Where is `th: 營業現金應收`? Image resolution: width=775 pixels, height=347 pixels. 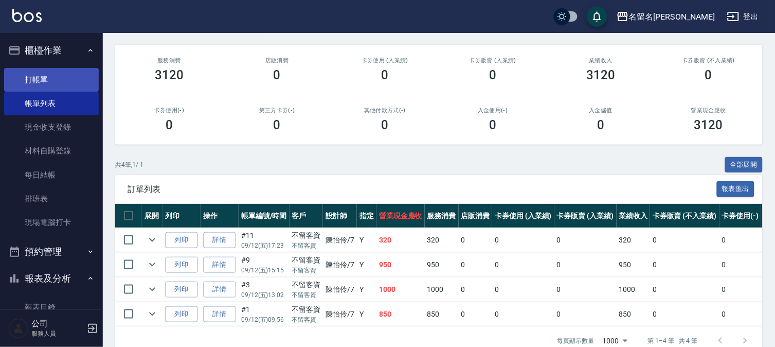
th: 營業現金應收 is located at coordinates (401, 215).